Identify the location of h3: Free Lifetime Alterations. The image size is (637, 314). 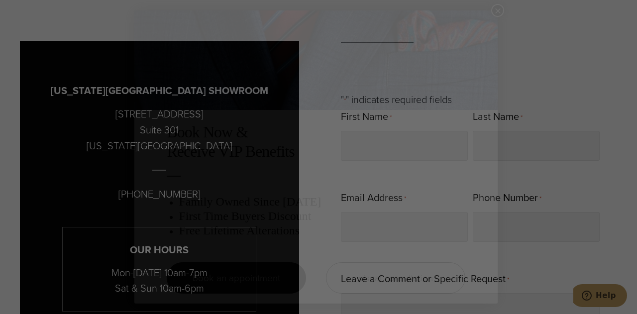
(322, 230).